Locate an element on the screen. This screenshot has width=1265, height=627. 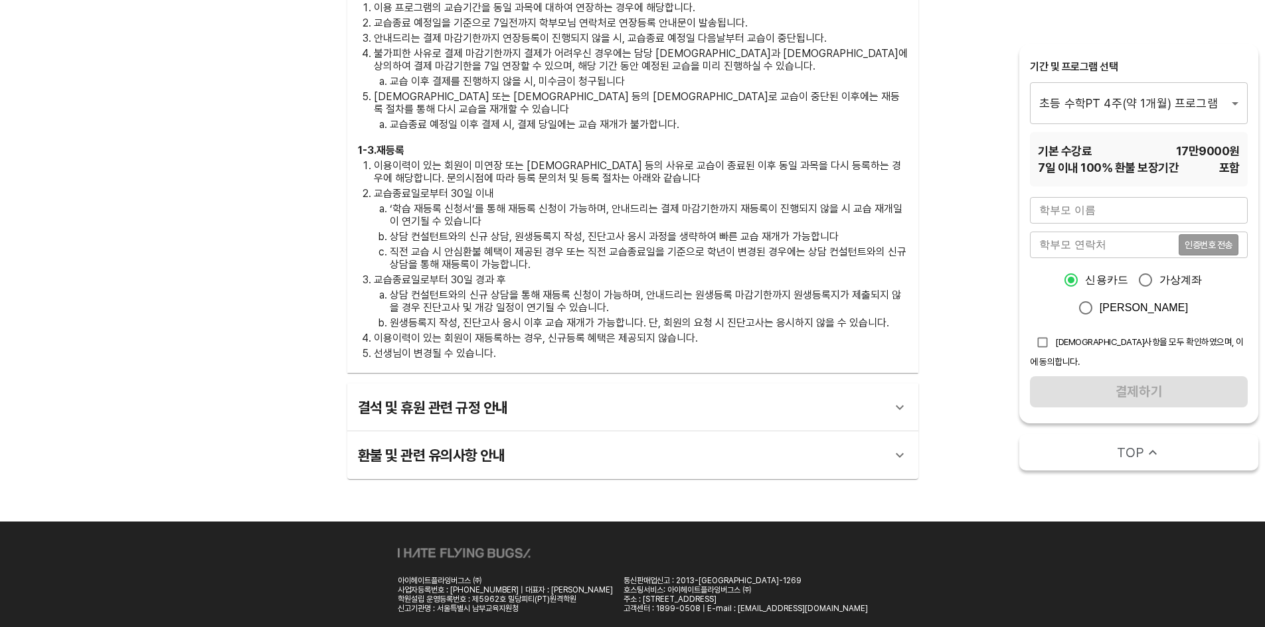
div: 호스팅서비스: 아이헤이트플라잉버그스 ㈜ is located at coordinates (746, 590).